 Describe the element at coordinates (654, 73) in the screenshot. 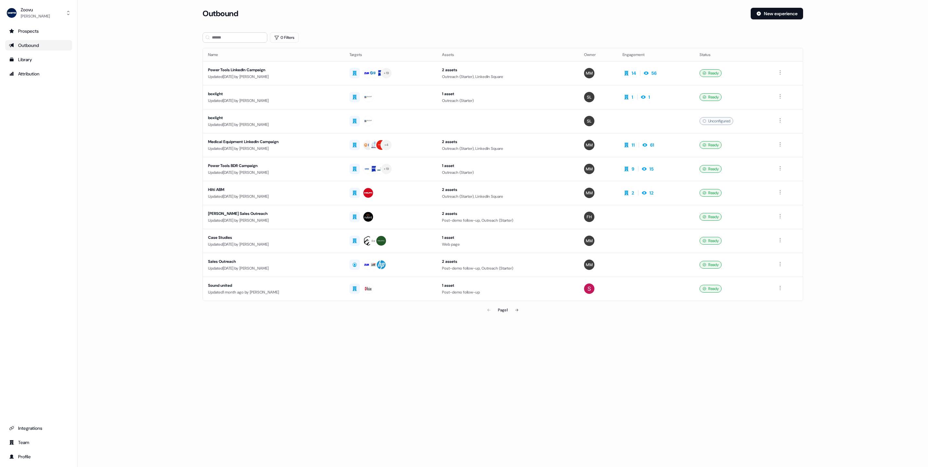

I see `div: 56` at that location.